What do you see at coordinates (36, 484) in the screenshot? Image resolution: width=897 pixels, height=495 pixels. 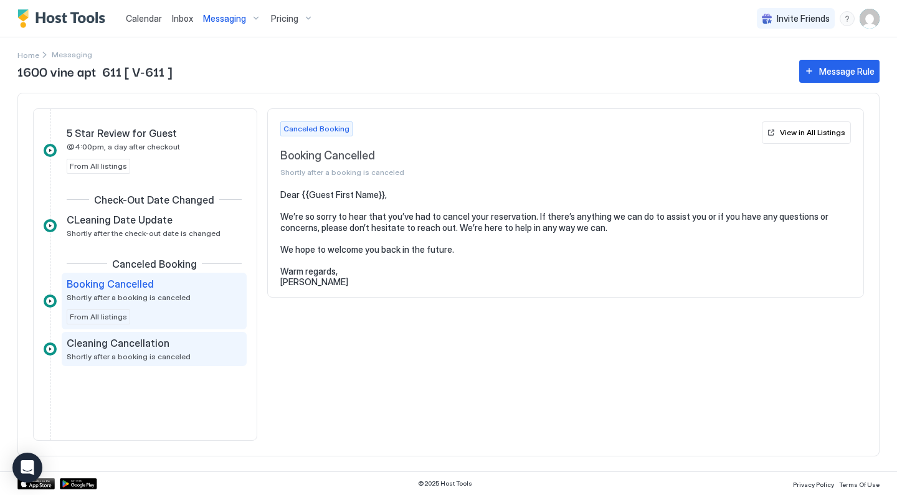 I see `div: App Store` at bounding box center [36, 484].